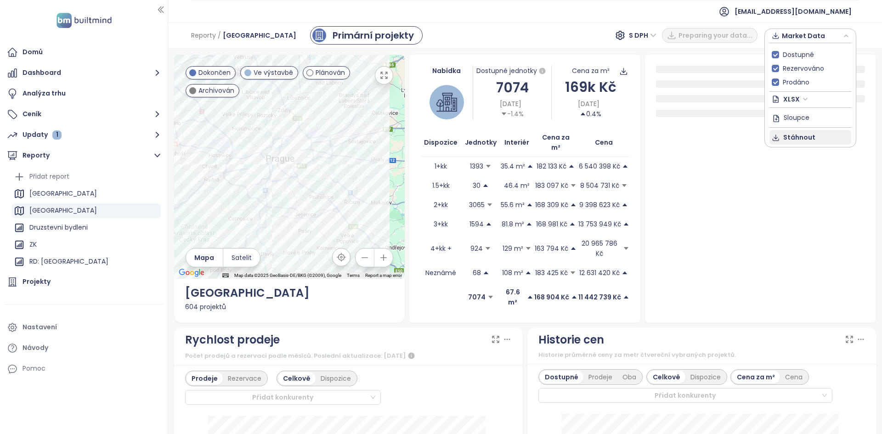 The height and width of the screenshot is (434, 882). What do you see at coordinates (86, 177) in the screenshot?
I see `div: Přidat report` at bounding box center [86, 177].